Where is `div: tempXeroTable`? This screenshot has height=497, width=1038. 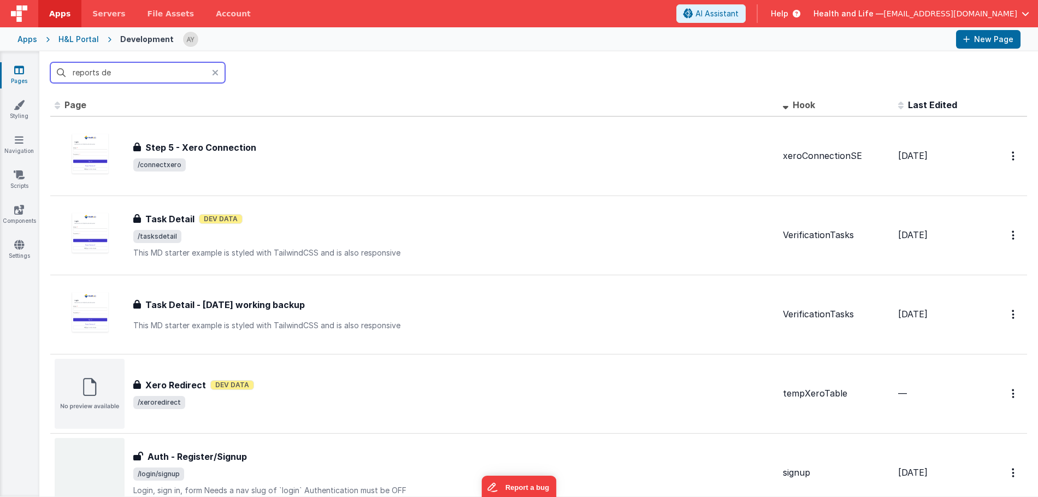 div: tempXeroTable is located at coordinates (836, 394).